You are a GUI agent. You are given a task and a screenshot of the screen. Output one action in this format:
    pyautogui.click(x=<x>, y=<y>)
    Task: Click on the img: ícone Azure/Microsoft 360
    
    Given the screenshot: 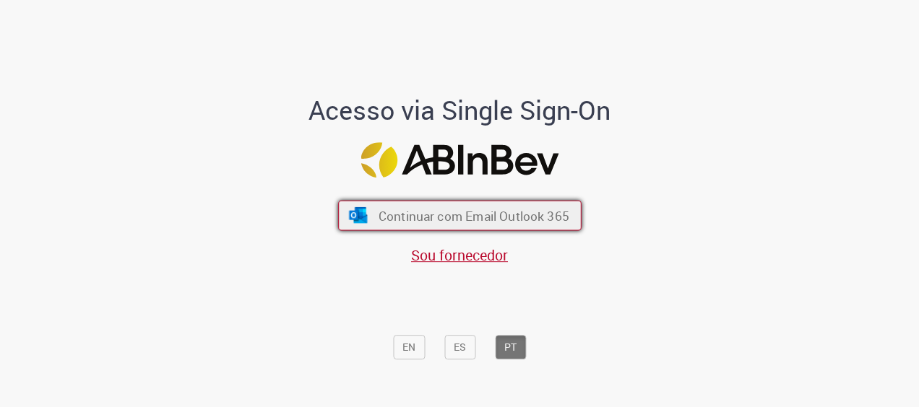 What is the action you would take?
    pyautogui.click(x=357, y=216)
    